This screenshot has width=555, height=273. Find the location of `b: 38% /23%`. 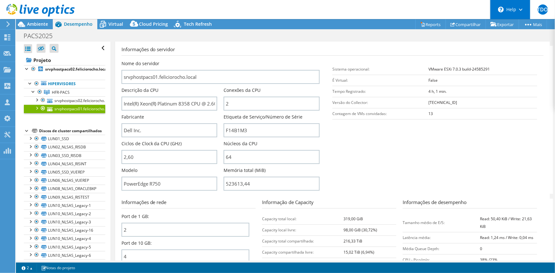

b: 38% /23% is located at coordinates (489, 260).